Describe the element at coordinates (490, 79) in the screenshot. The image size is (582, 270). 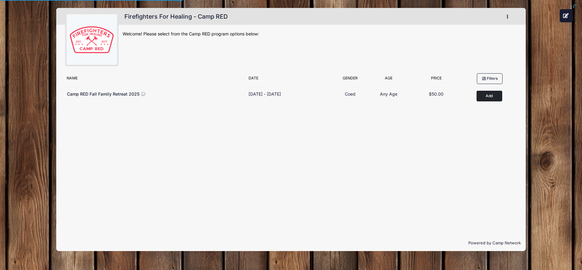
I see `button: Filters` at that location.